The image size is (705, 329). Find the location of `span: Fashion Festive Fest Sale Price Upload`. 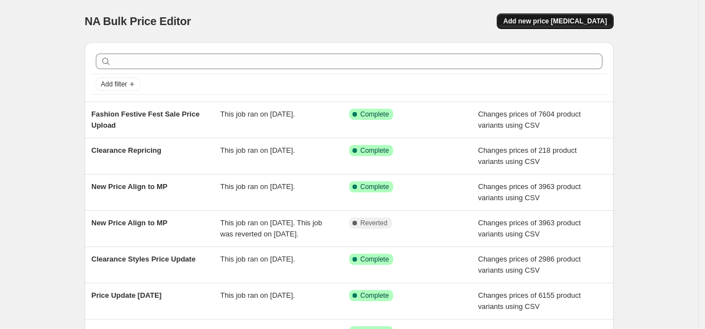

span: Fashion Festive Fest Sale Price Upload is located at coordinates (145, 119).